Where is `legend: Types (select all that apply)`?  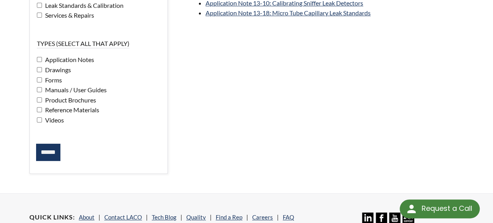
legend: Types (select all that apply) is located at coordinates (83, 44).